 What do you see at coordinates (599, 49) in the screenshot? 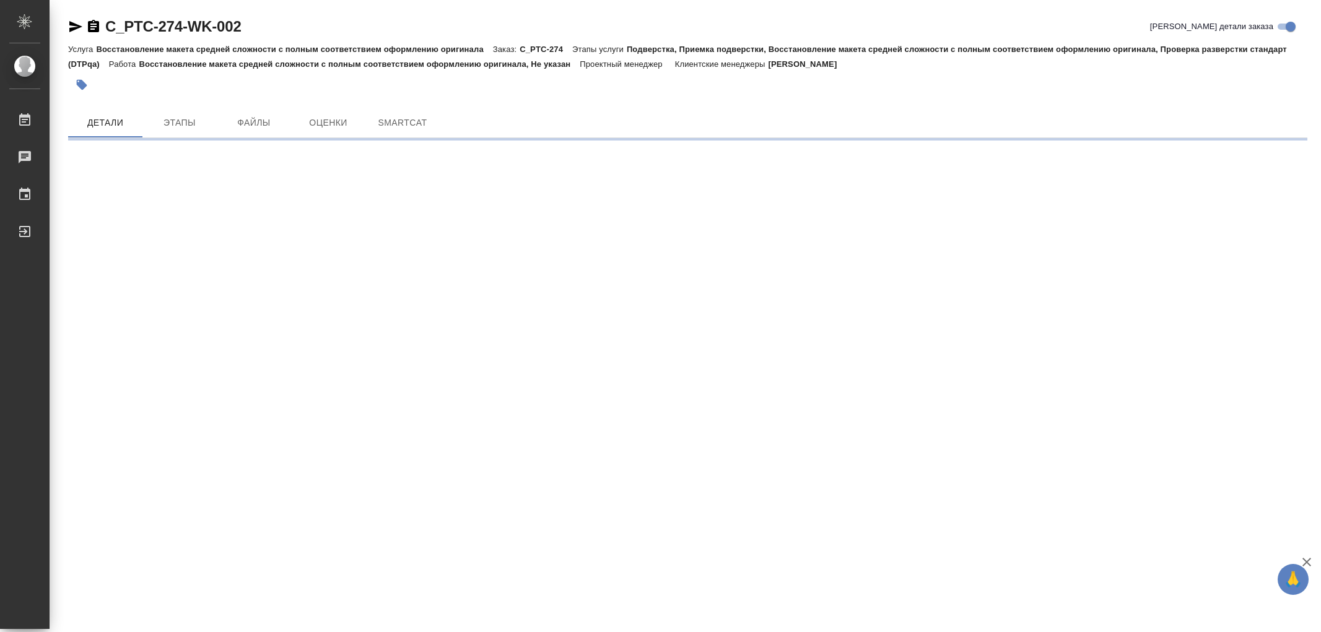
I see `p: Этапы услуги` at bounding box center [599, 49].